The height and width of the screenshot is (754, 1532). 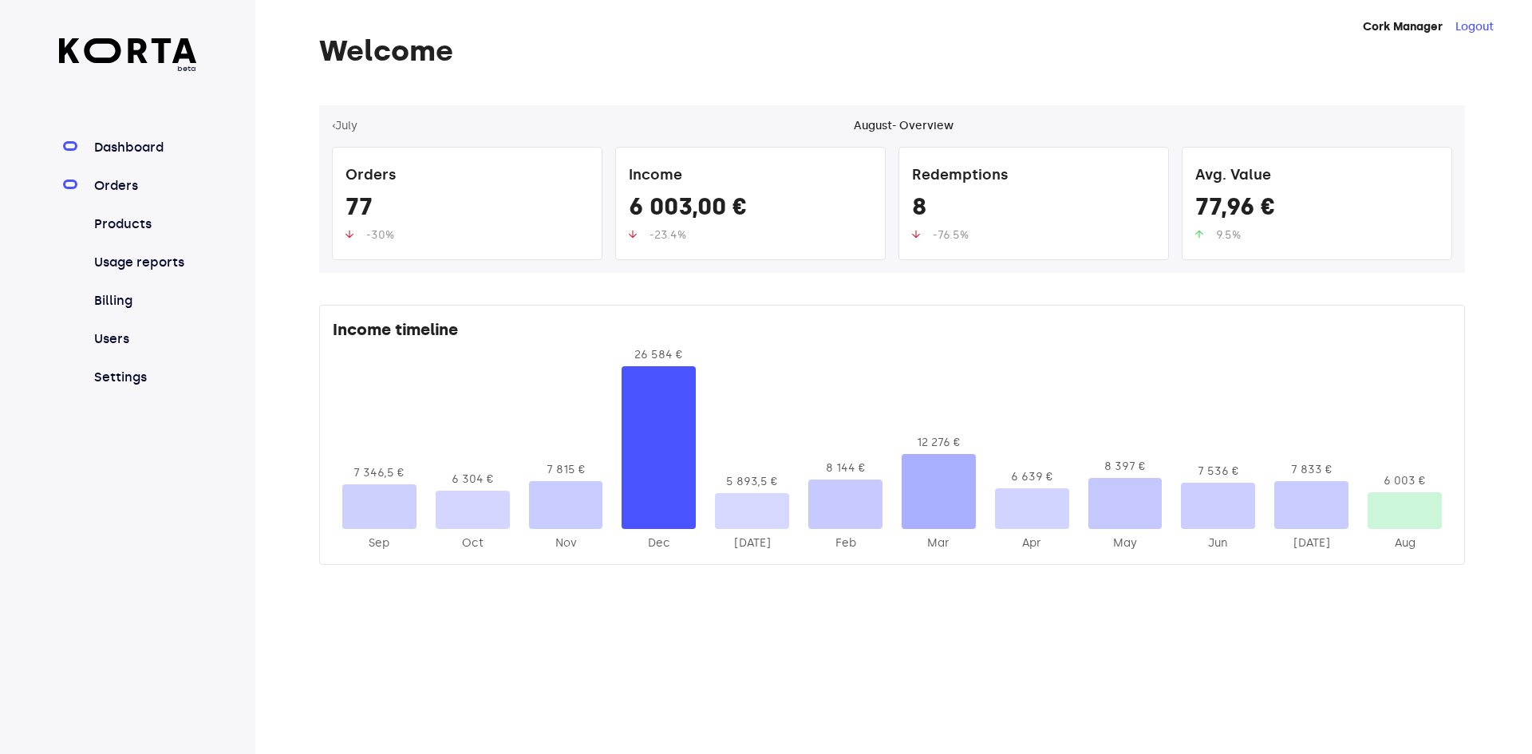 What do you see at coordinates (1125, 467) in the screenshot?
I see `div: 8 397 €` at bounding box center [1125, 467].